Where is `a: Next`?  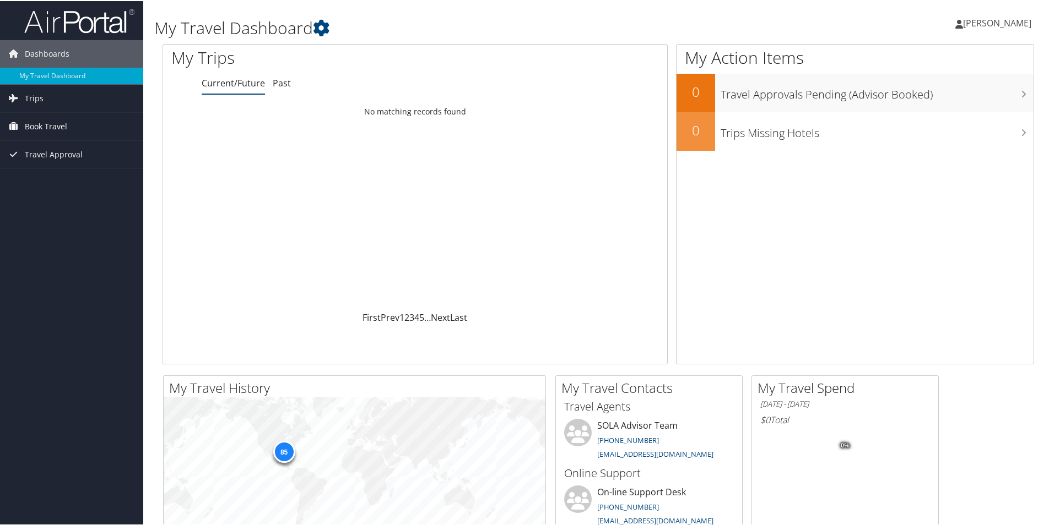 a: Next is located at coordinates (440, 317).